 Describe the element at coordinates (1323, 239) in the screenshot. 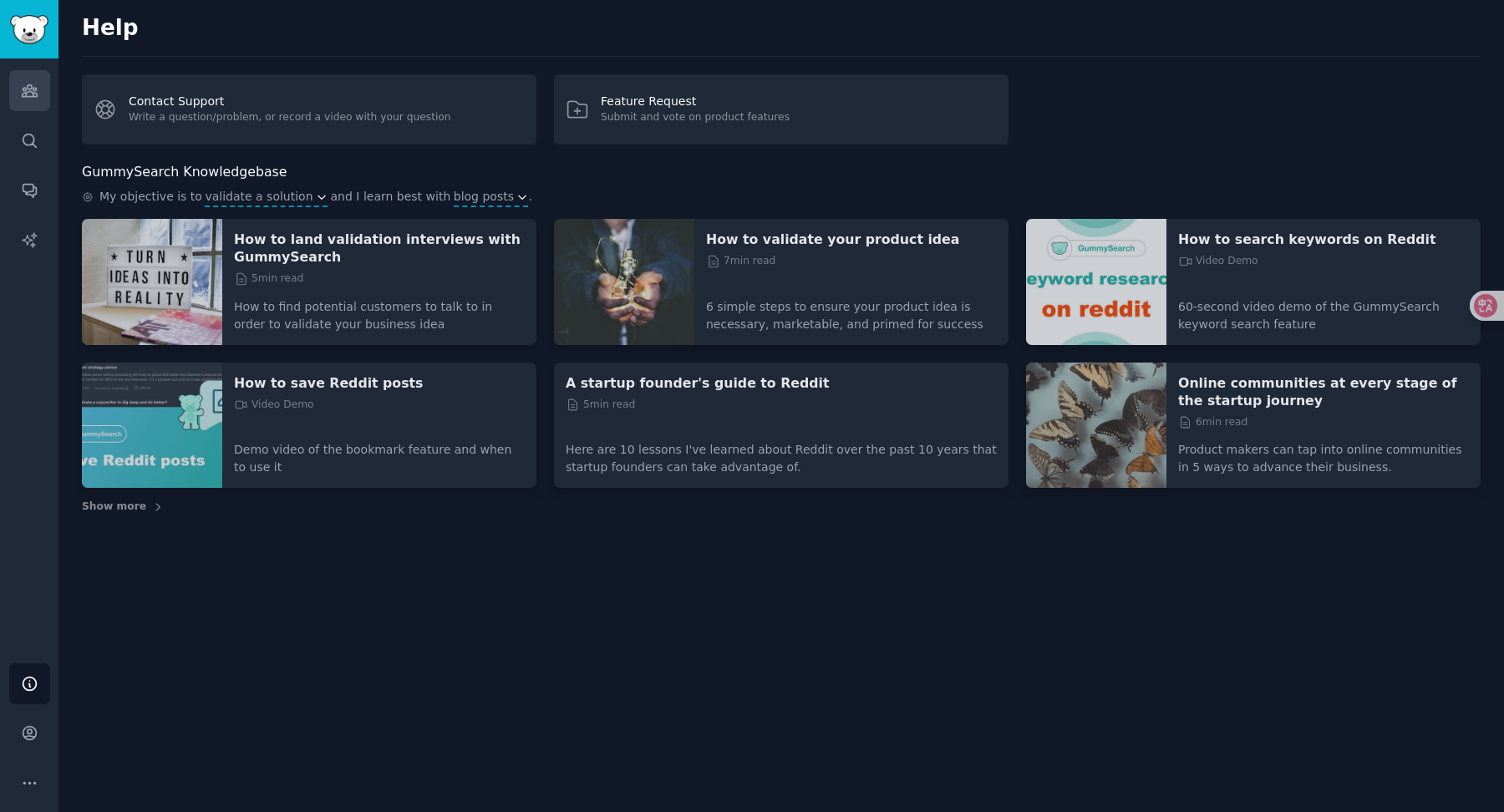

I see `p: How to search keywords on Reddit` at that location.